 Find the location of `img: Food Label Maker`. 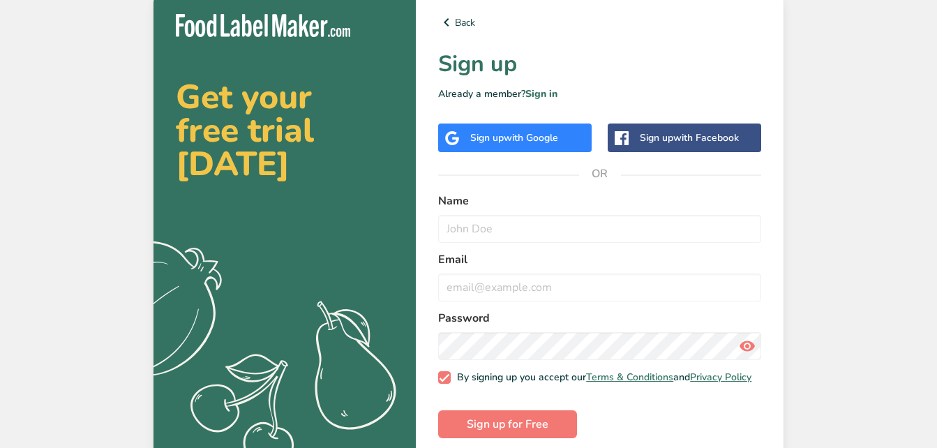

img: Food Label Maker is located at coordinates (263, 25).